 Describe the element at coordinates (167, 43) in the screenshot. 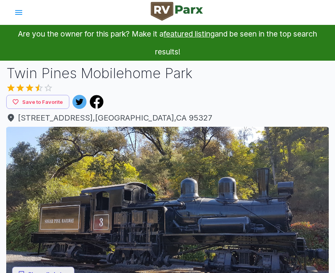

I see `p: Are you the owner for this park? Make it a and be seen in the top search results!` at that location.